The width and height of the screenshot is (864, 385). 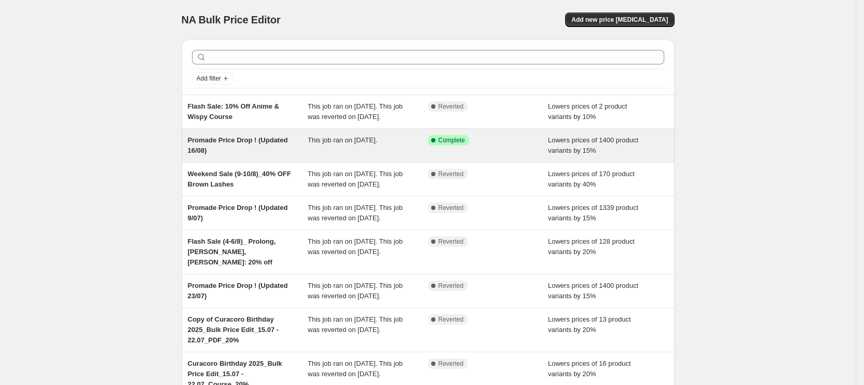 What do you see at coordinates (231, 20) in the screenshot?
I see `span: NA Bulk Price Editor` at bounding box center [231, 20].